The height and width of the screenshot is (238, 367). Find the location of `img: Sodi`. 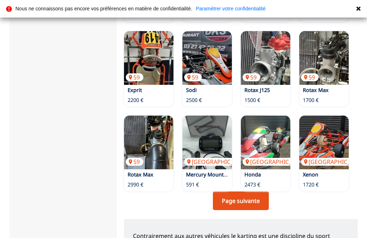

img: Sodi is located at coordinates (207, 58).